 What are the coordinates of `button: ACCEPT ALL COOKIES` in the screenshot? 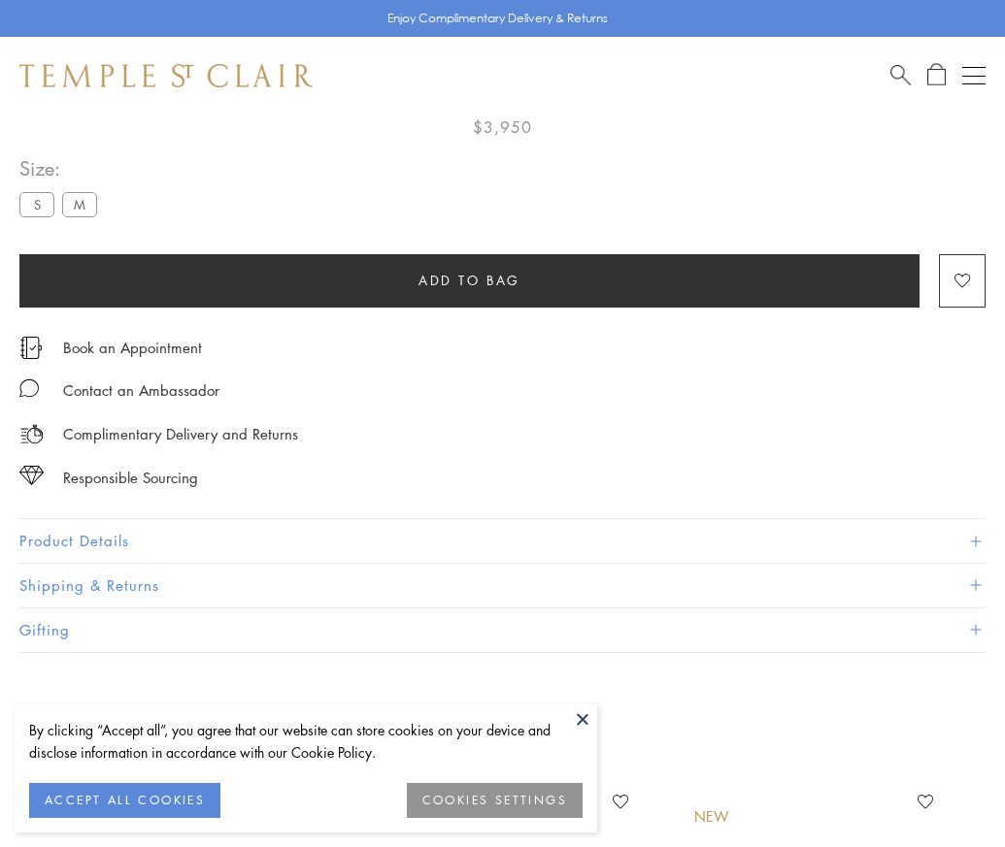 It's located at (124, 801).